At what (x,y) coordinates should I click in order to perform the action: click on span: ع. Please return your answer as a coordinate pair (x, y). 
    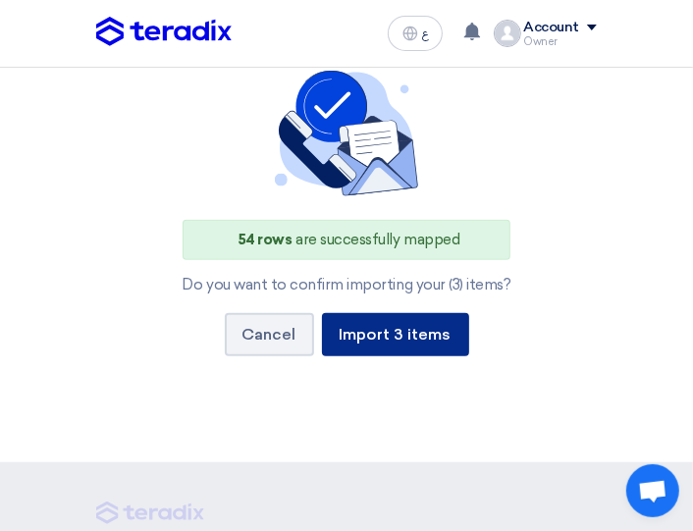
    Looking at the image, I should click on (425, 33).